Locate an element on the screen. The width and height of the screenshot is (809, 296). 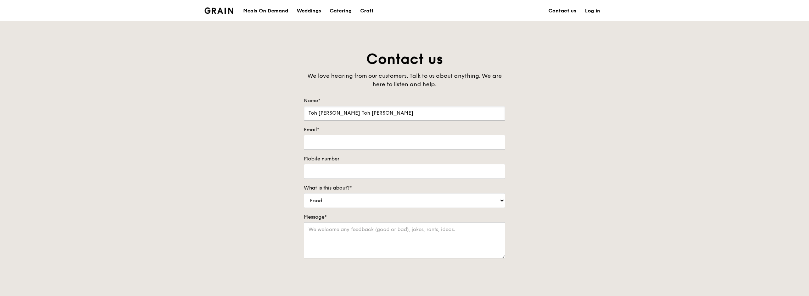
a: Log in is located at coordinates (592, 11).